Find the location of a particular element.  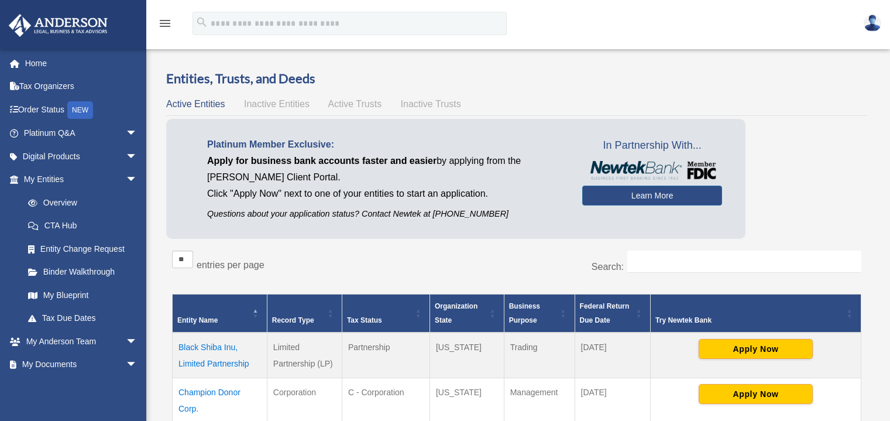

img: User Pic is located at coordinates (872, 23).